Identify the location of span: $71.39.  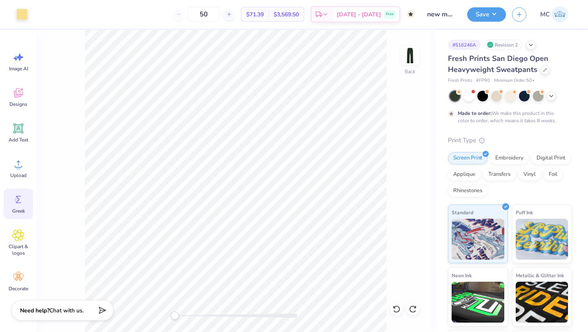
(255, 14).